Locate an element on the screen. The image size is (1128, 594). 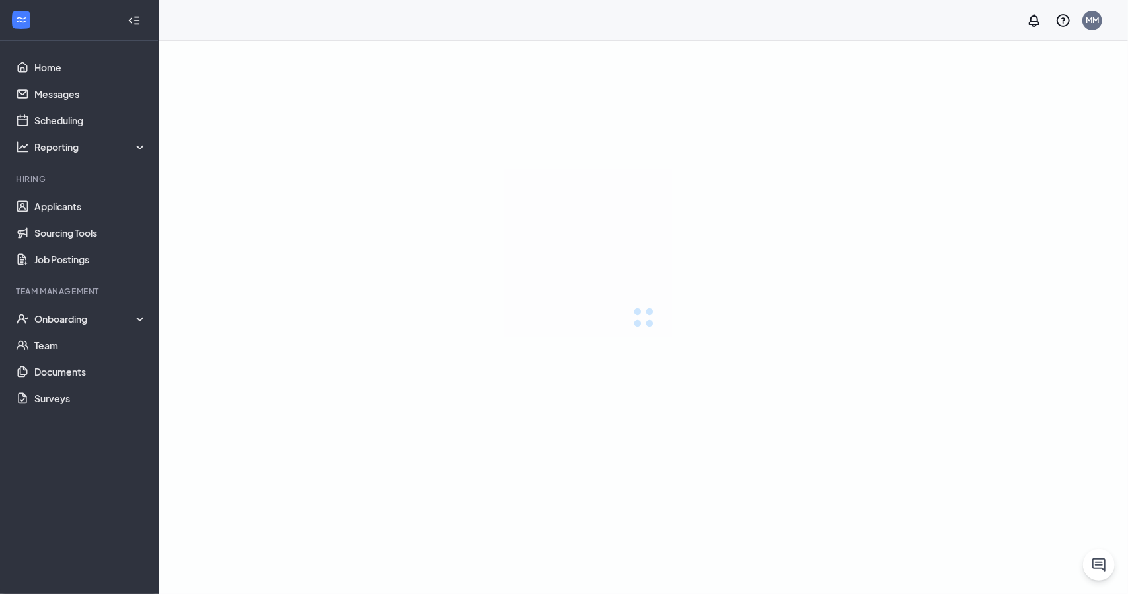
a: Team is located at coordinates (91, 345).